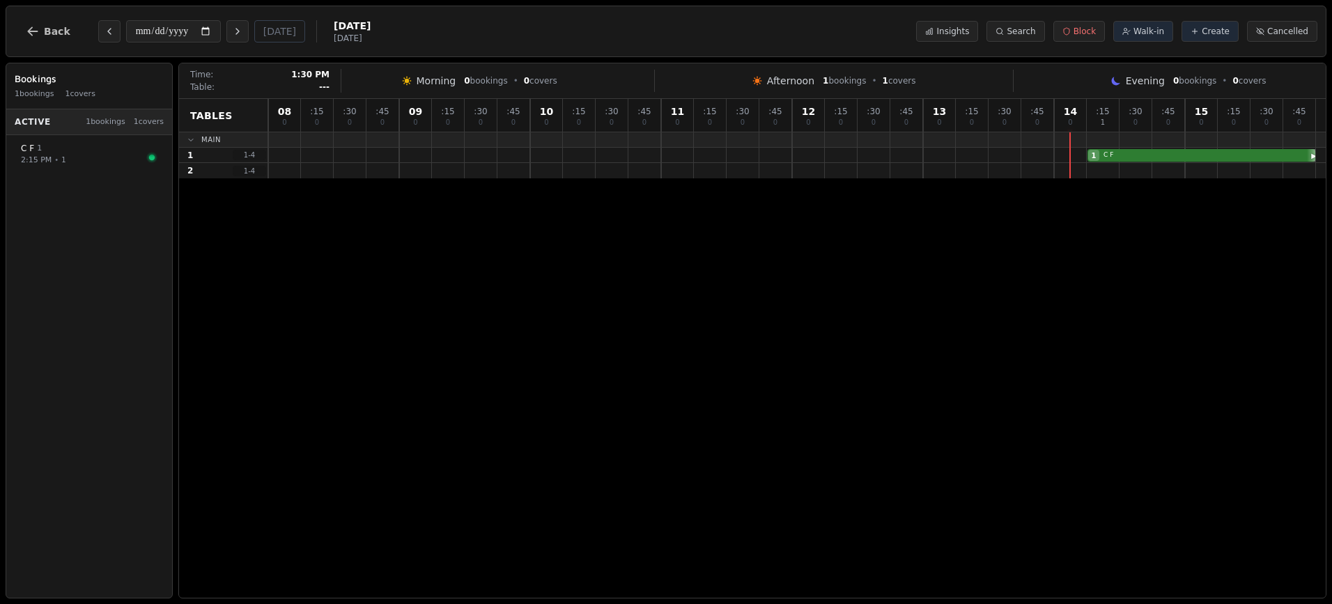 This screenshot has width=1332, height=604. Describe the element at coordinates (1201, 111) in the screenshot. I see `span: 15` at that location.